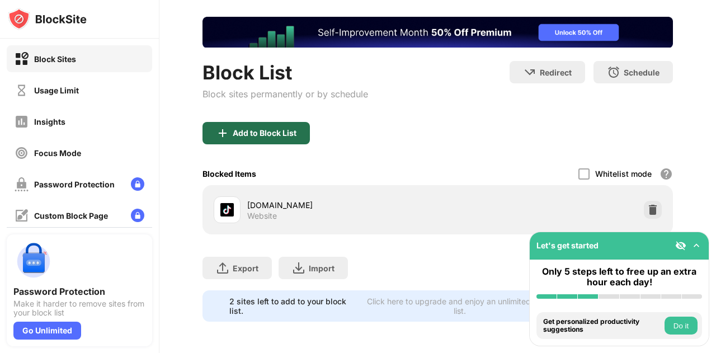  I want to click on div: 2 sites left to add to your block list., so click(293, 306).